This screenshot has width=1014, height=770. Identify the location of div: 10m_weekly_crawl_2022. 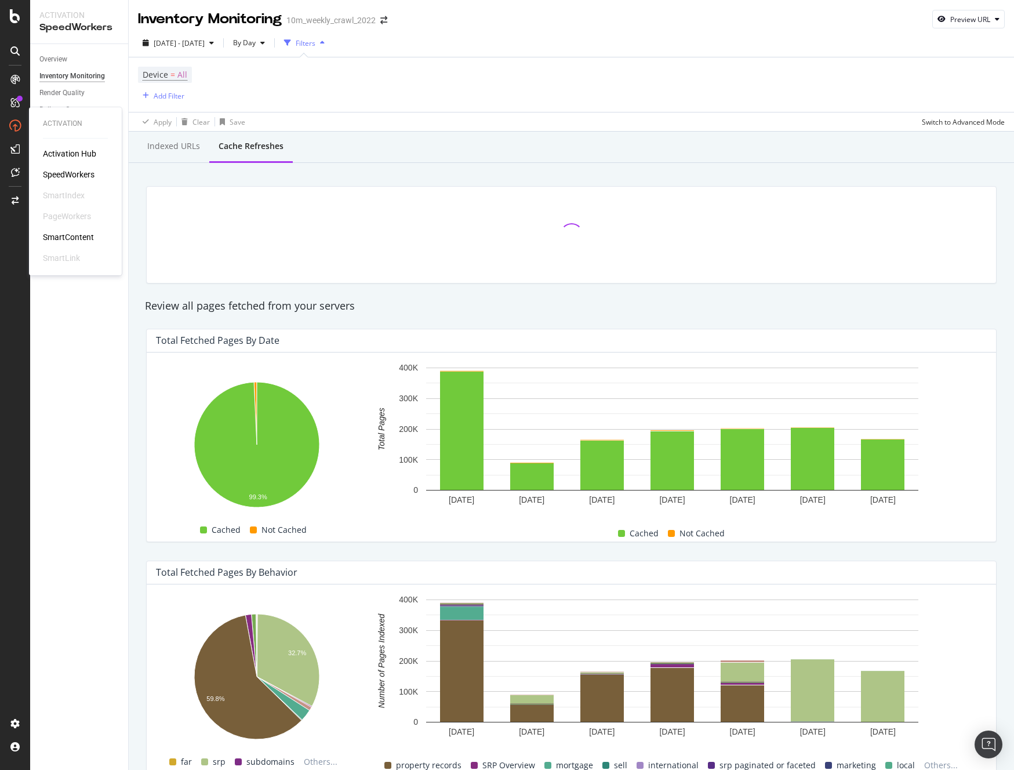
(331, 20).